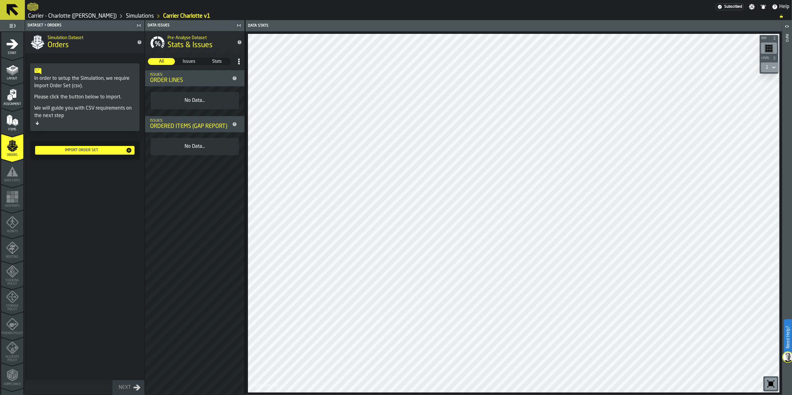  Describe the element at coordinates (12, 282) in the screenshot. I see `span: Stacking Policy` at that location.